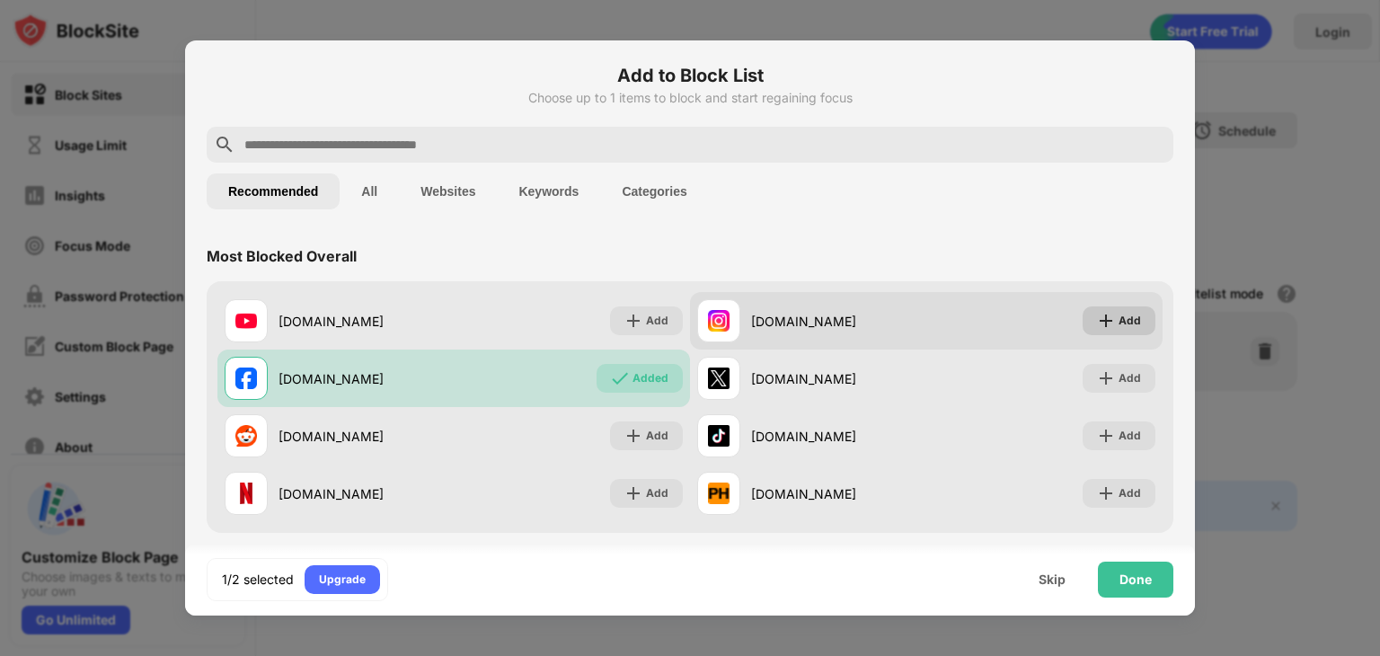  What do you see at coordinates (369, 191) in the screenshot?
I see `button: All` at bounding box center [369, 191].